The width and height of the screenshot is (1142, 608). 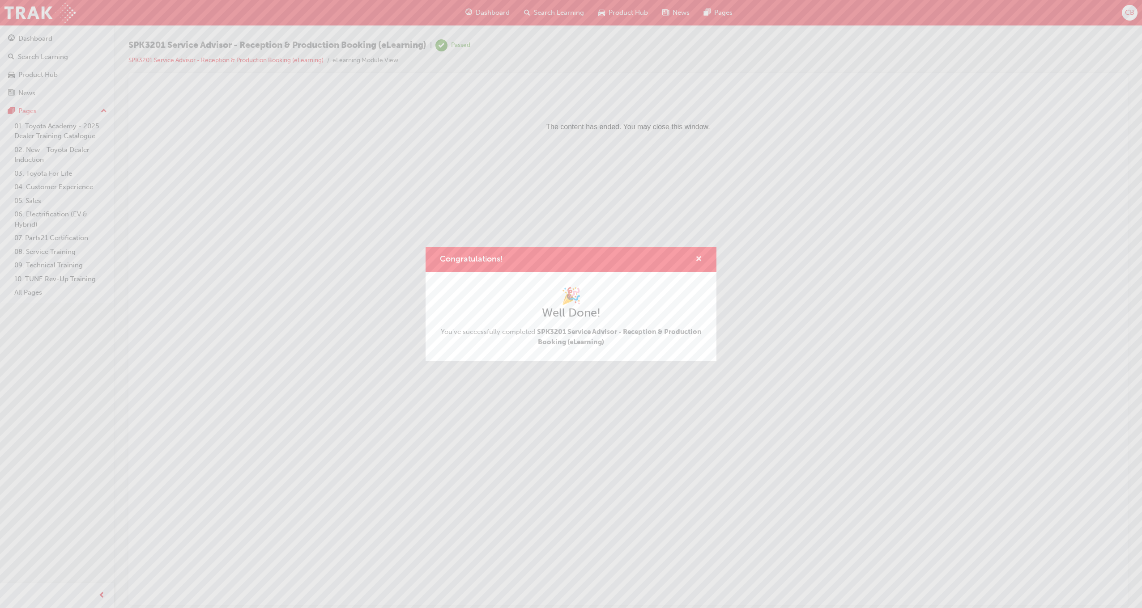 What do you see at coordinates (571, 304) in the screenshot?
I see `div: Congratulations!` at bounding box center [571, 304].